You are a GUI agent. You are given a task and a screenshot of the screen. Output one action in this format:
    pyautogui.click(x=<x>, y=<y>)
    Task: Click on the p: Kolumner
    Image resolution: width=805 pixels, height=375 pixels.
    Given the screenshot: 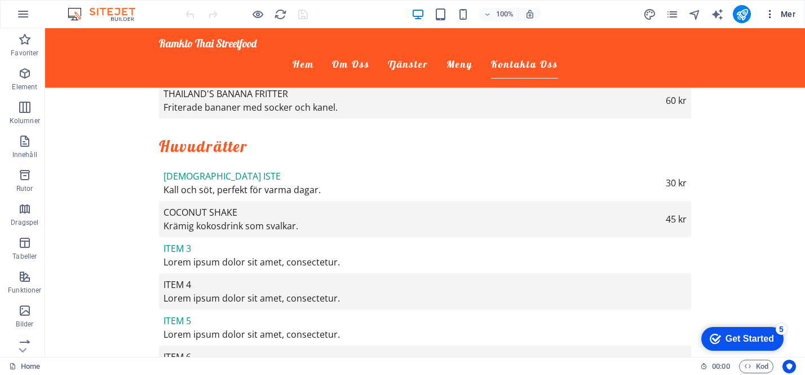 What is the action you would take?
    pyautogui.click(x=25, y=121)
    